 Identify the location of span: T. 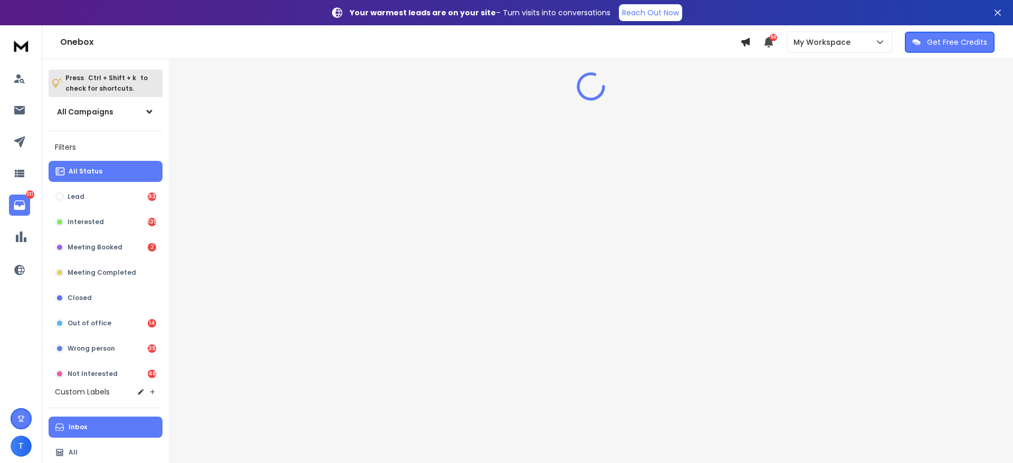
(21, 446).